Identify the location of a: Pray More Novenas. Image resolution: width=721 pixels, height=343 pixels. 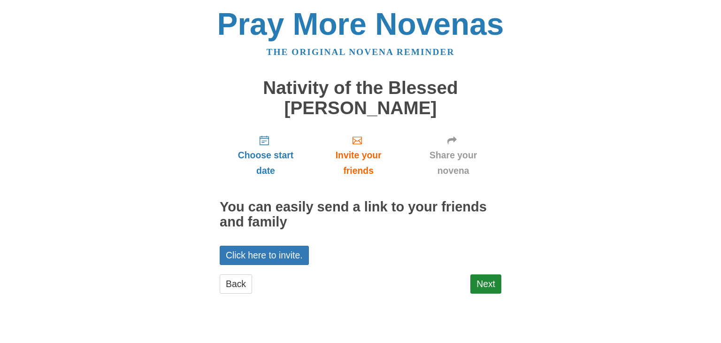
(361, 24).